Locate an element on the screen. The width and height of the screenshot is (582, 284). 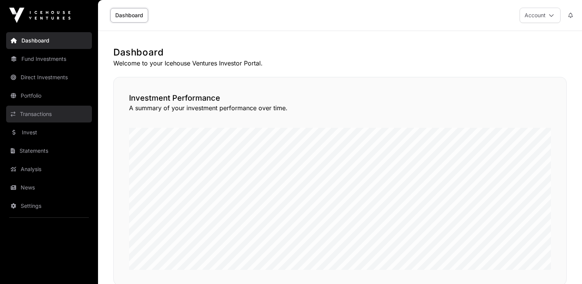
a: Transactions is located at coordinates (49, 114).